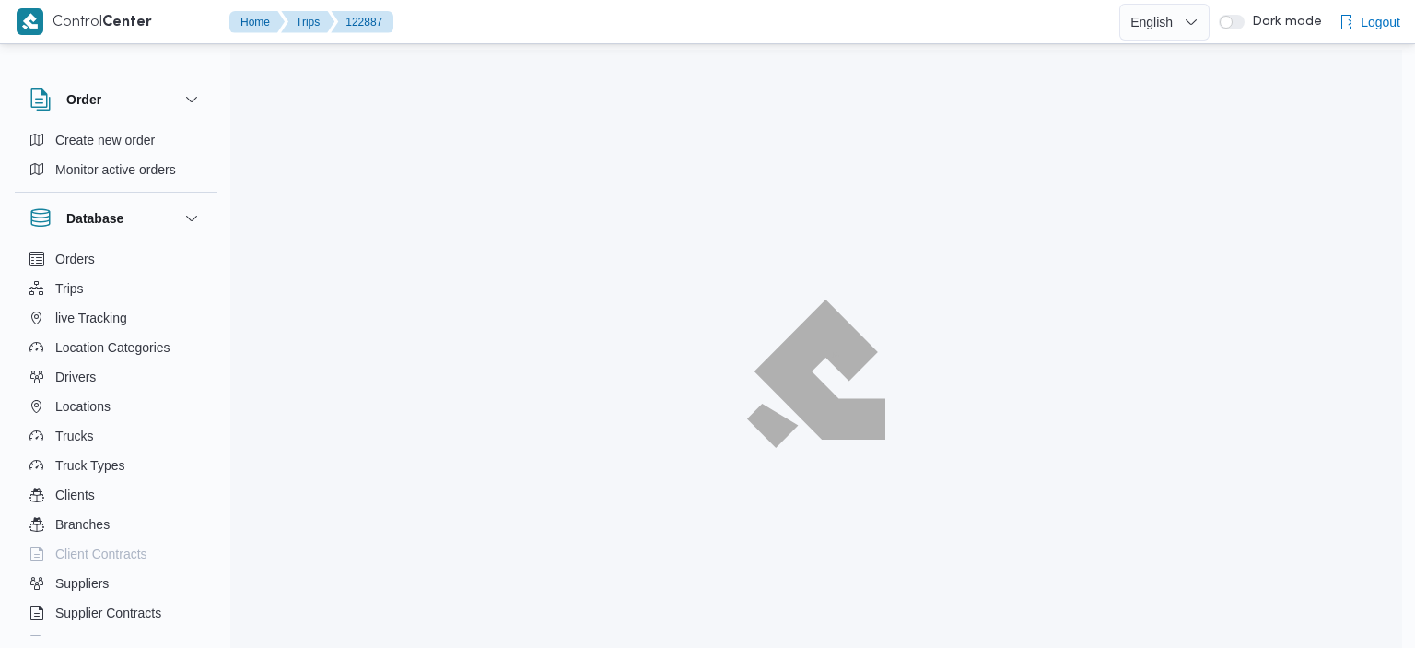 The height and width of the screenshot is (648, 1415). Describe the element at coordinates (116, 158) in the screenshot. I see `div: Order` at that location.